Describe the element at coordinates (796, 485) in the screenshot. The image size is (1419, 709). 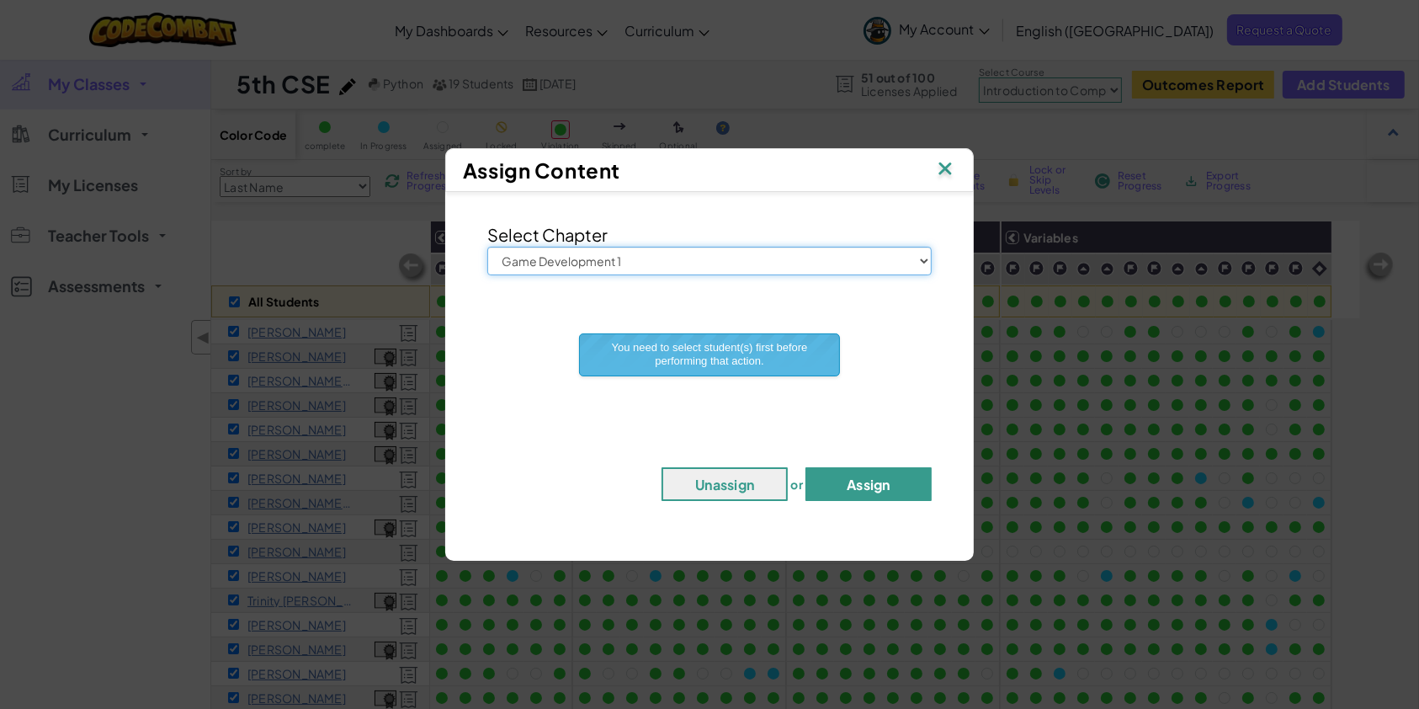
I see `span: or` at that location.